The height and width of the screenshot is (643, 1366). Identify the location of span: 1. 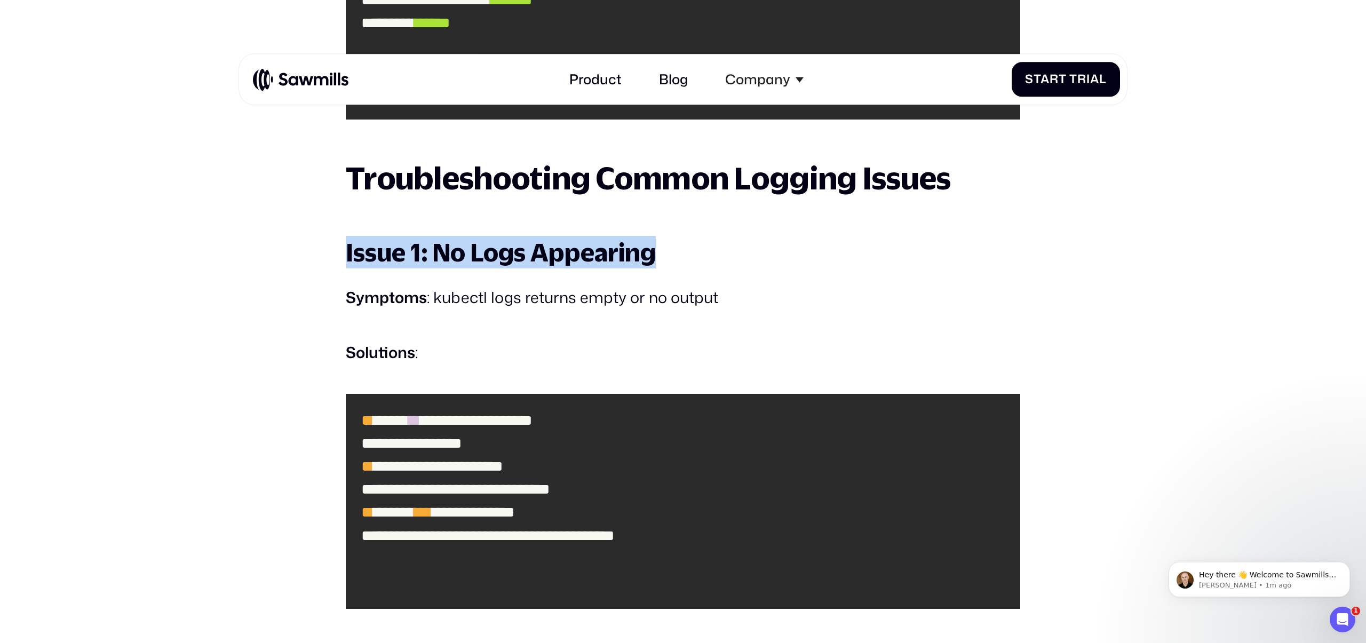
(1356, 611).